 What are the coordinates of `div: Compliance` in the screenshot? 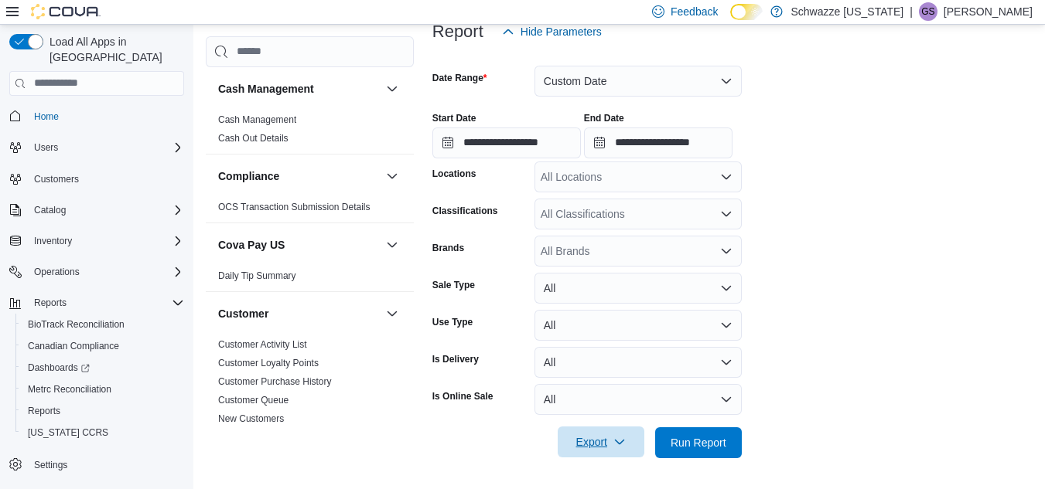 It's located at (309, 210).